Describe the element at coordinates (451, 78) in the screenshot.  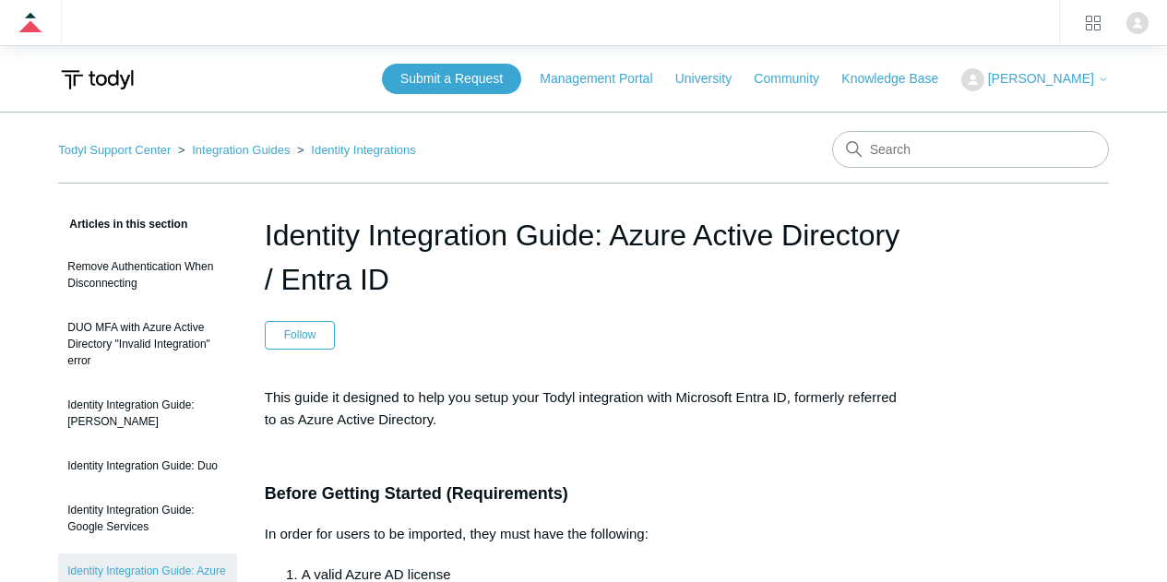
I see `a: Submit a Request` at that location.